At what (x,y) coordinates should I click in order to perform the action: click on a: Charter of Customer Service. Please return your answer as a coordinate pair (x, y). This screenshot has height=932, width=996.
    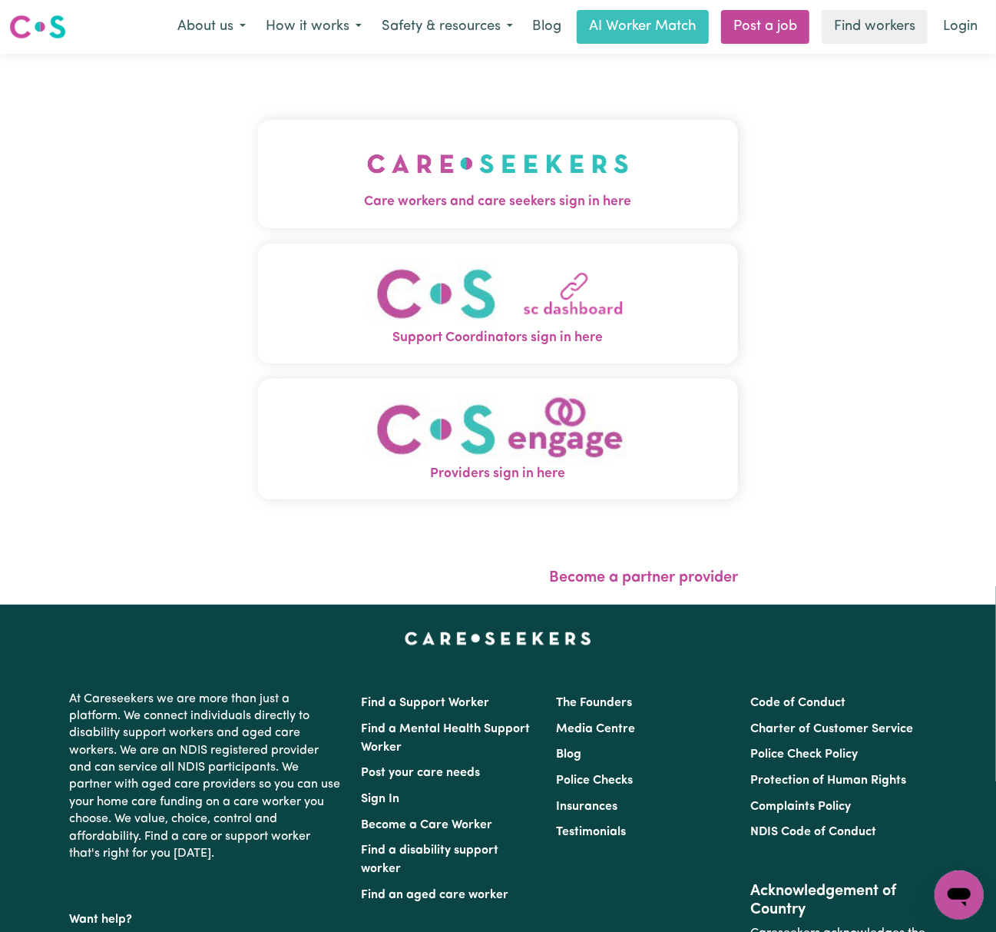
    Looking at the image, I should click on (832, 729).